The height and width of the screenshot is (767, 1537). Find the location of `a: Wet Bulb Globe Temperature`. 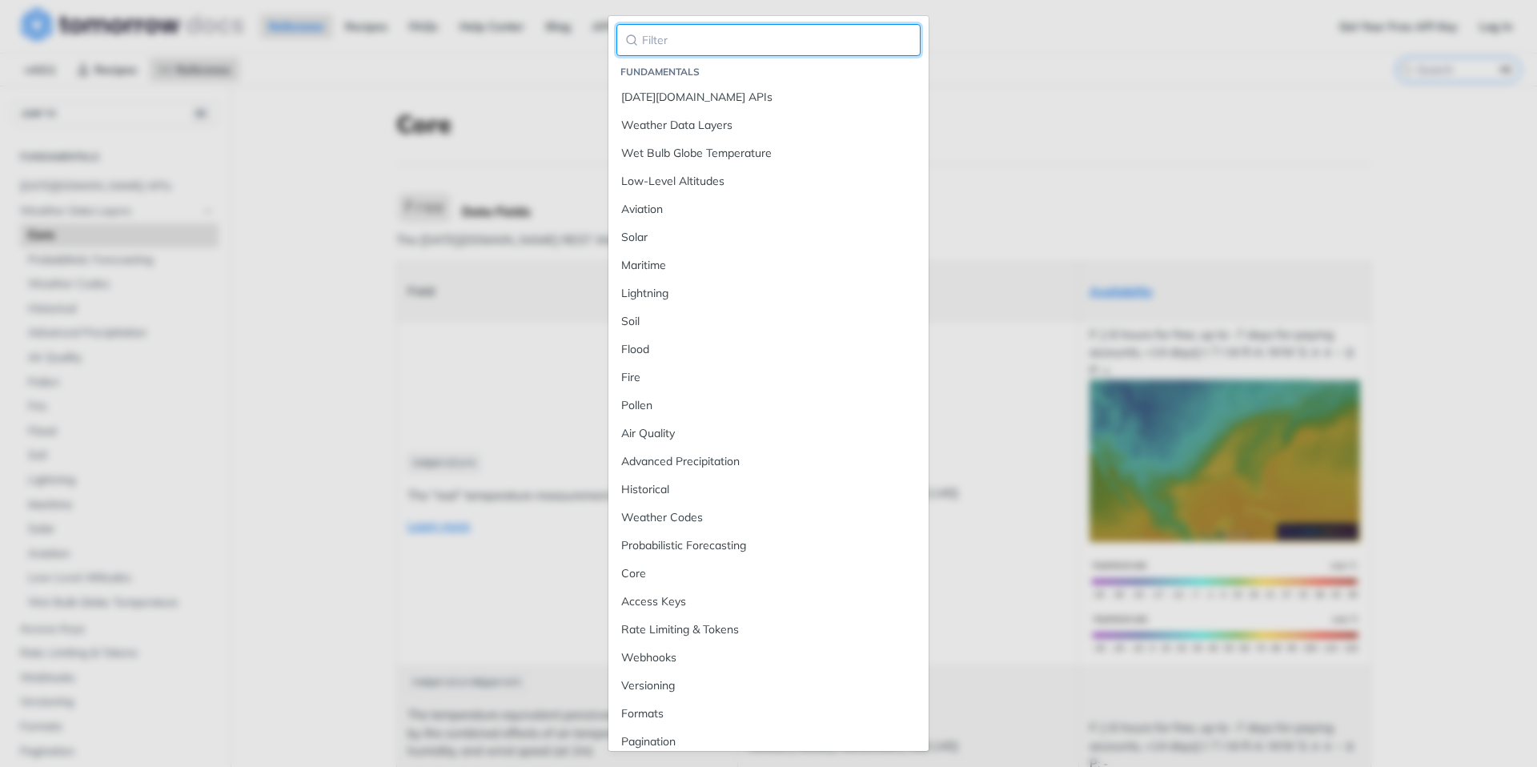

a: Wet Bulb Globe Temperature is located at coordinates (769, 153).